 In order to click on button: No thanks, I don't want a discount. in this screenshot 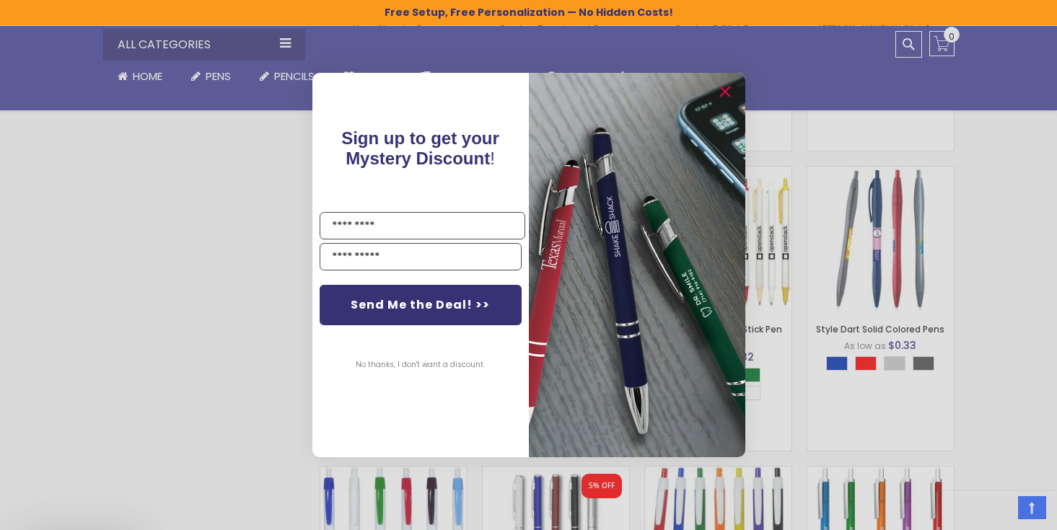, I will do `click(420, 365)`.